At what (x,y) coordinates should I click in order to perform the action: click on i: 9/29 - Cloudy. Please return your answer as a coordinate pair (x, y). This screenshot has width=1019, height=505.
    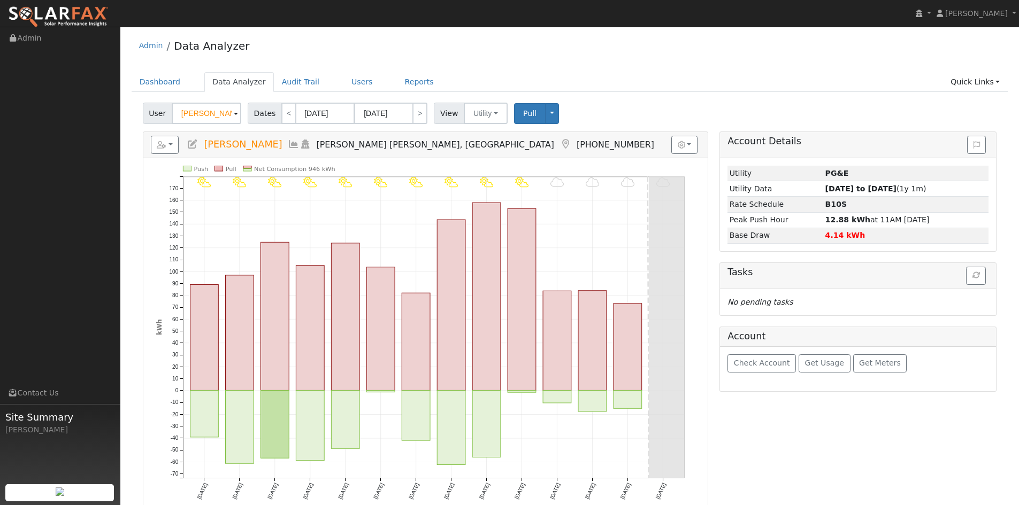
    Looking at the image, I should click on (557, 182).